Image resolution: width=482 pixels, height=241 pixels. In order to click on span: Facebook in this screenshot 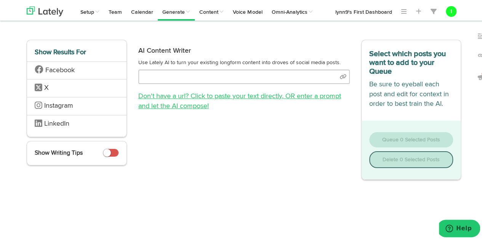, I will do `click(60, 69)`.